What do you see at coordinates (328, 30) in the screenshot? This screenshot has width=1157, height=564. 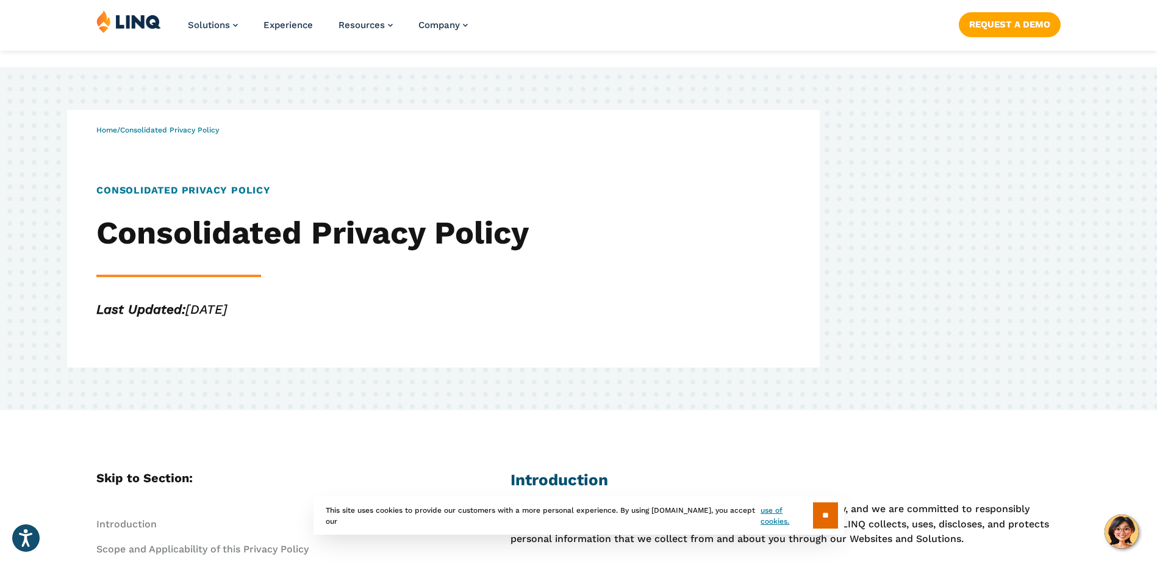 I see `nav: Primary Navigation` at bounding box center [328, 30].